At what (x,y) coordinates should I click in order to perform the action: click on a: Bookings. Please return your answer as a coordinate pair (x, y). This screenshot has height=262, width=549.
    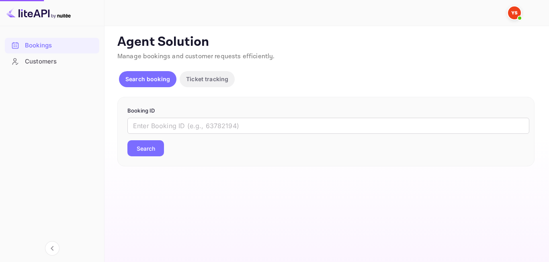
    Looking at the image, I should click on (52, 45).